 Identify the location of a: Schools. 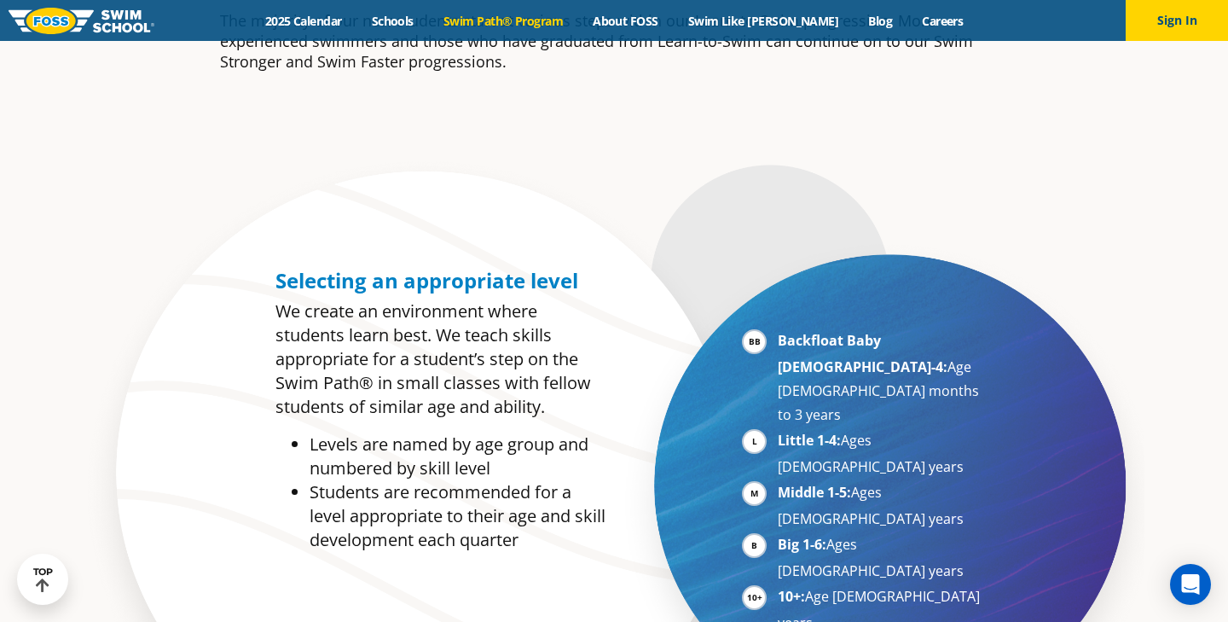
(392, 20).